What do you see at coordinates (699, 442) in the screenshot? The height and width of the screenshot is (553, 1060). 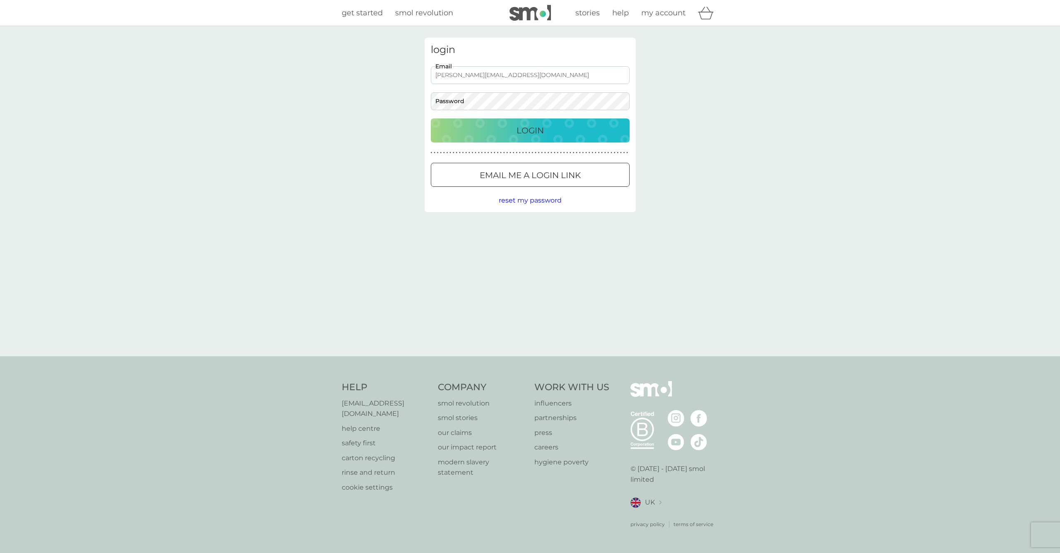 I see `img: visit the smol Tiktok page` at bounding box center [699, 442].